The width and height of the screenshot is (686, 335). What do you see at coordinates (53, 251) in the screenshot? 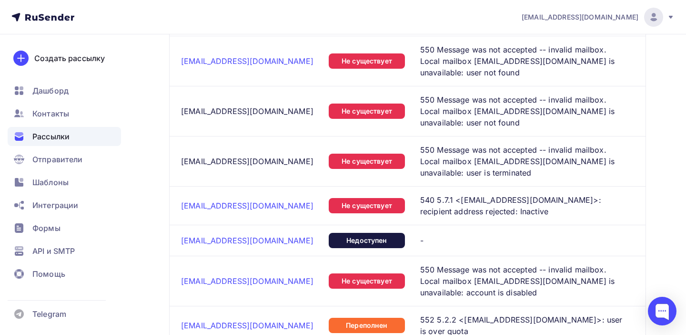
I see `span: API и SMTP` at bounding box center [53, 251].